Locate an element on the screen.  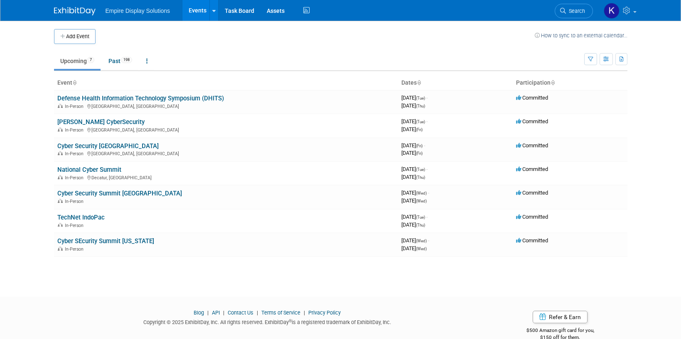
a: Terms of Service is located at coordinates (281, 313).